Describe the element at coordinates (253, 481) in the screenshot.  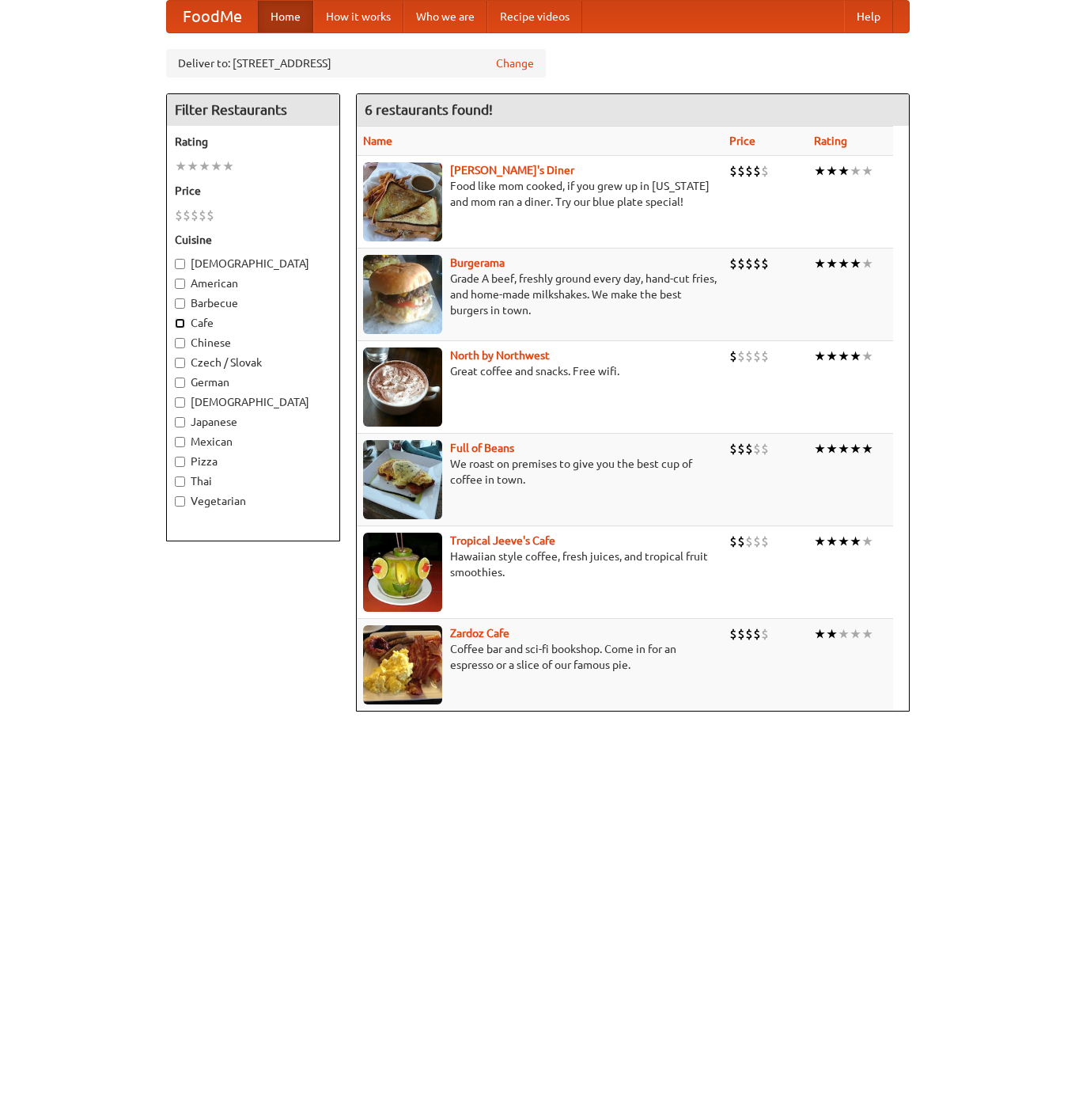
I see `label: Thai` at that location.